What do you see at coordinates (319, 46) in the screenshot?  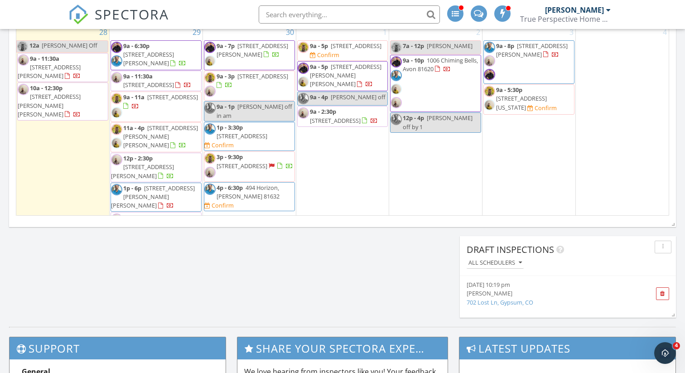 I see `span: 9a - 5p` at bounding box center [319, 46].